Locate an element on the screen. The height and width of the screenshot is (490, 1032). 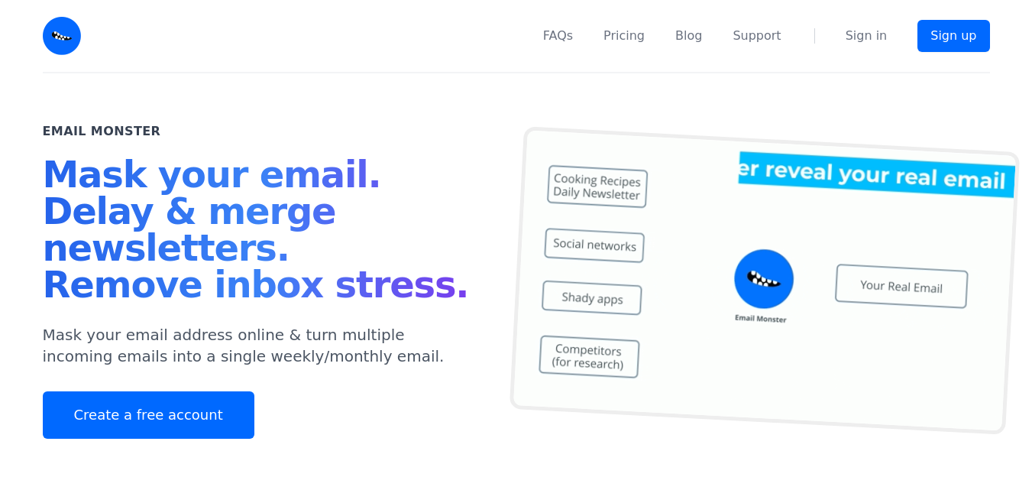
a: Create a free account is located at coordinates (148, 415).